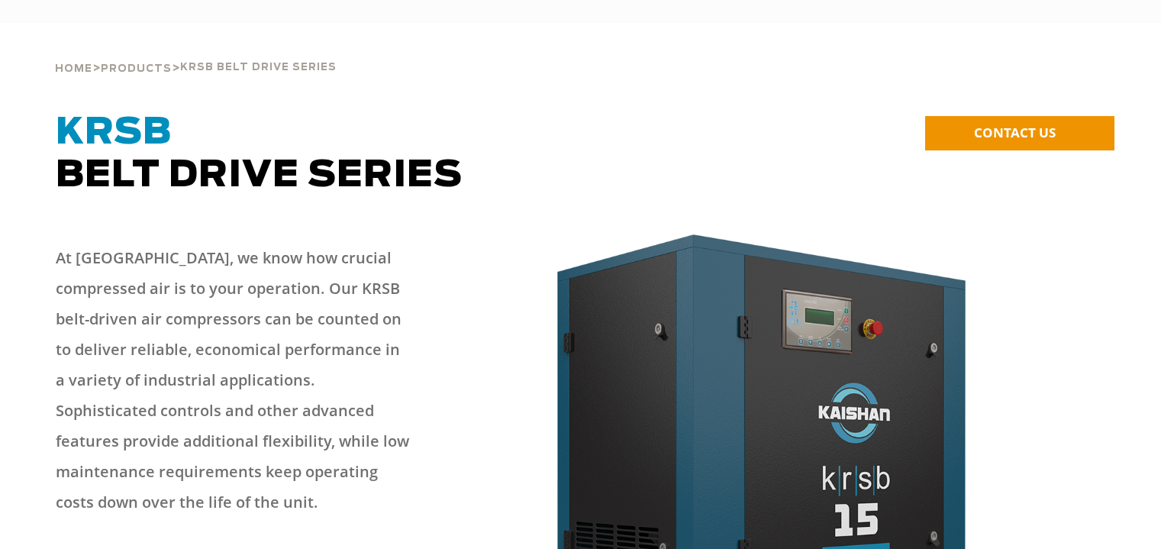  Describe the element at coordinates (1020, 133) in the screenshot. I see `a: CONTACT US` at that location.